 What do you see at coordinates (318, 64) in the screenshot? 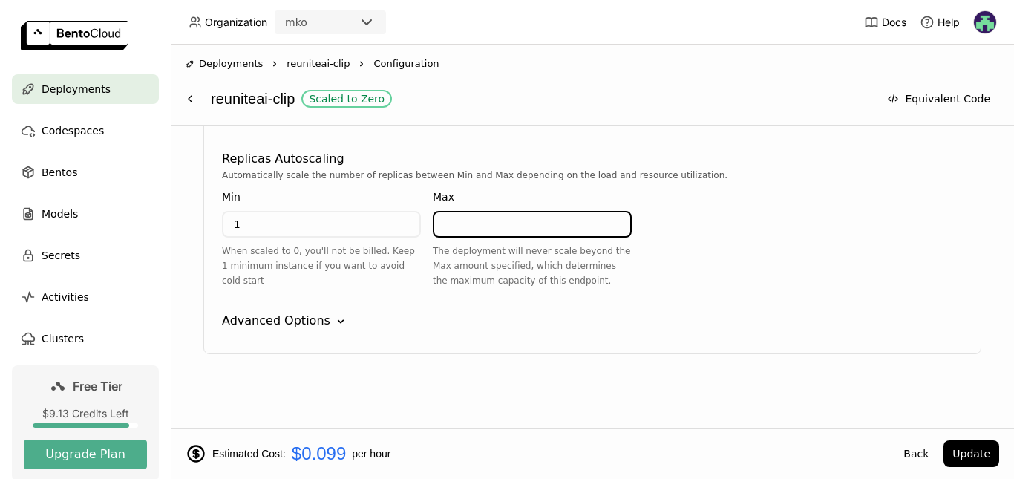
I see `span: reuniteai-clip` at bounding box center [318, 64].